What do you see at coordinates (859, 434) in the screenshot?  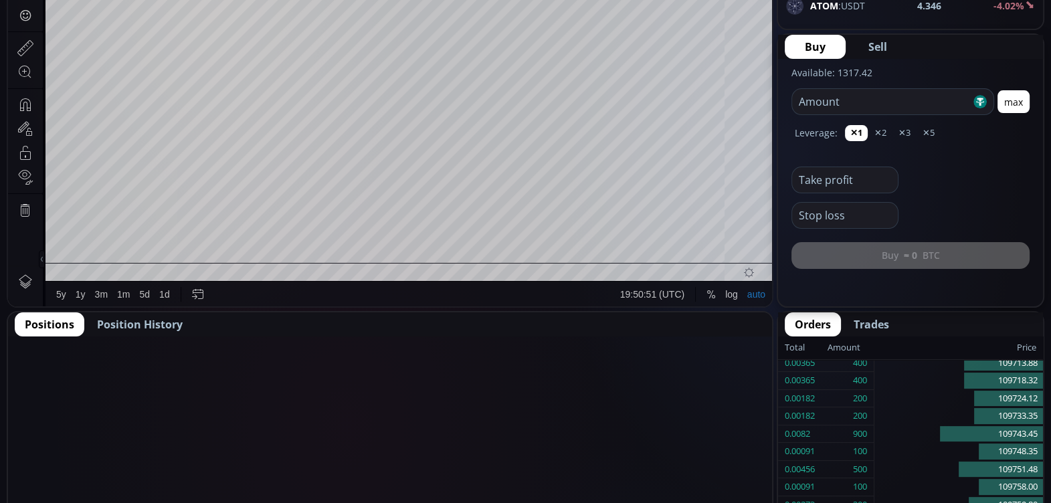 I see `div: 900` at bounding box center [859, 434].